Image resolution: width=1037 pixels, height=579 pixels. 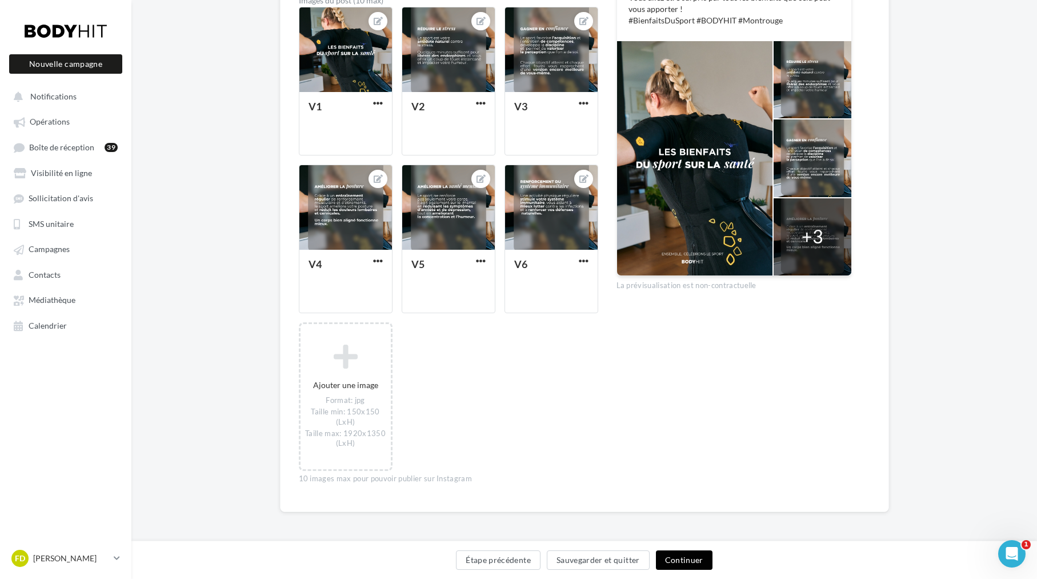 What do you see at coordinates (20, 558) in the screenshot?
I see `span: FD` at bounding box center [20, 558].